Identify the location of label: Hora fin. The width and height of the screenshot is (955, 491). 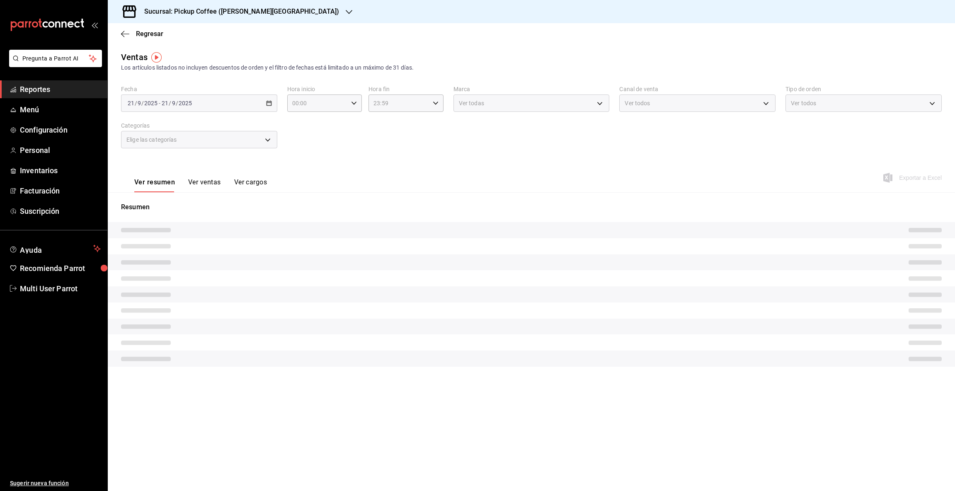
(406, 89).